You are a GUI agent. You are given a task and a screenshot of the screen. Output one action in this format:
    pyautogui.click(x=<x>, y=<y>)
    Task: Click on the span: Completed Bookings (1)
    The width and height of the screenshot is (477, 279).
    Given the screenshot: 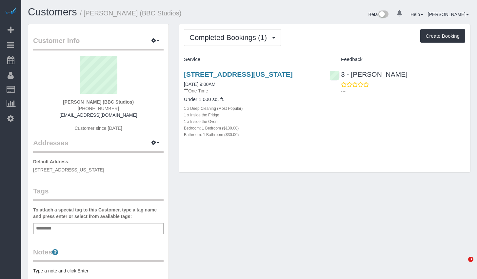 What is the action you would take?
    pyautogui.click(x=230, y=37)
    